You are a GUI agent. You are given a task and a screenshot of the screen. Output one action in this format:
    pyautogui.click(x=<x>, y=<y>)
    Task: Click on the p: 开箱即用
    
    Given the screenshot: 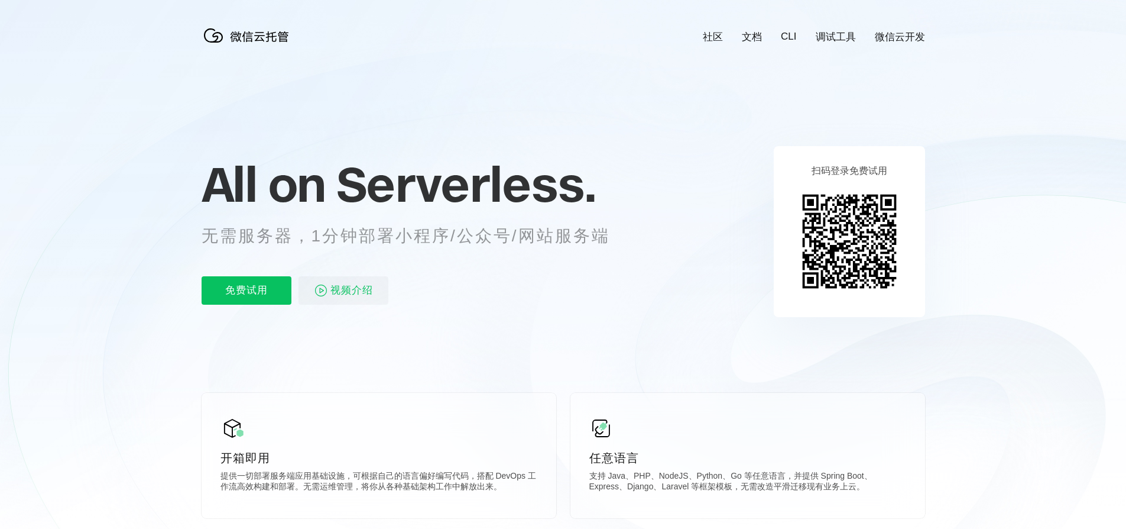 What is the action you would take?
    pyautogui.click(x=379, y=458)
    